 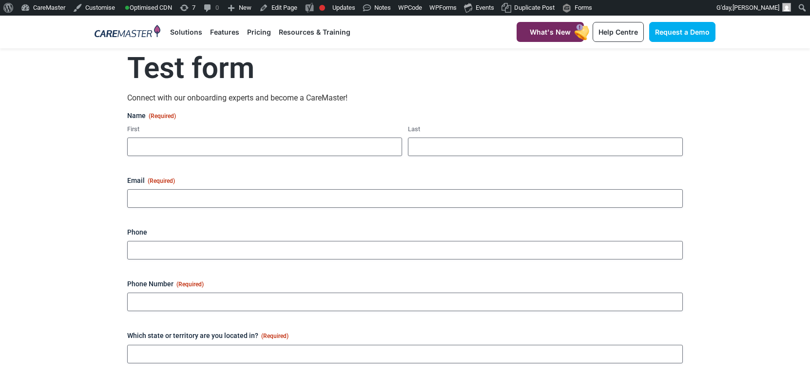 I want to click on span: Request a Demo, so click(x=682, y=32).